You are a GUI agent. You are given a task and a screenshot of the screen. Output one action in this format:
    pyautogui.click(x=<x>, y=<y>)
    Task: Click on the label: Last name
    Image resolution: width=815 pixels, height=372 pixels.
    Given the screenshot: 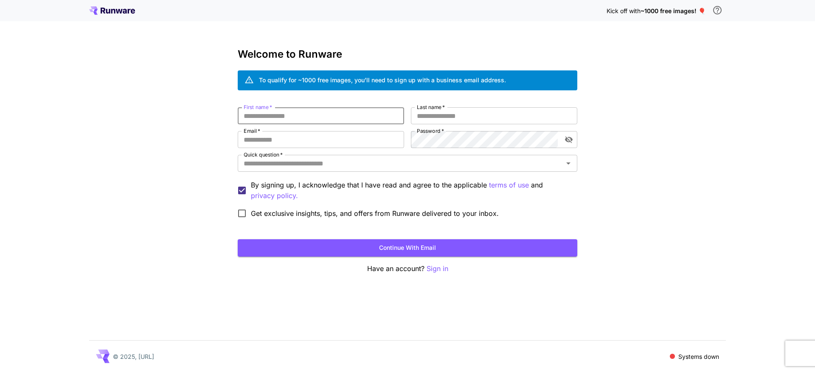 What is the action you would take?
    pyautogui.click(x=431, y=107)
    